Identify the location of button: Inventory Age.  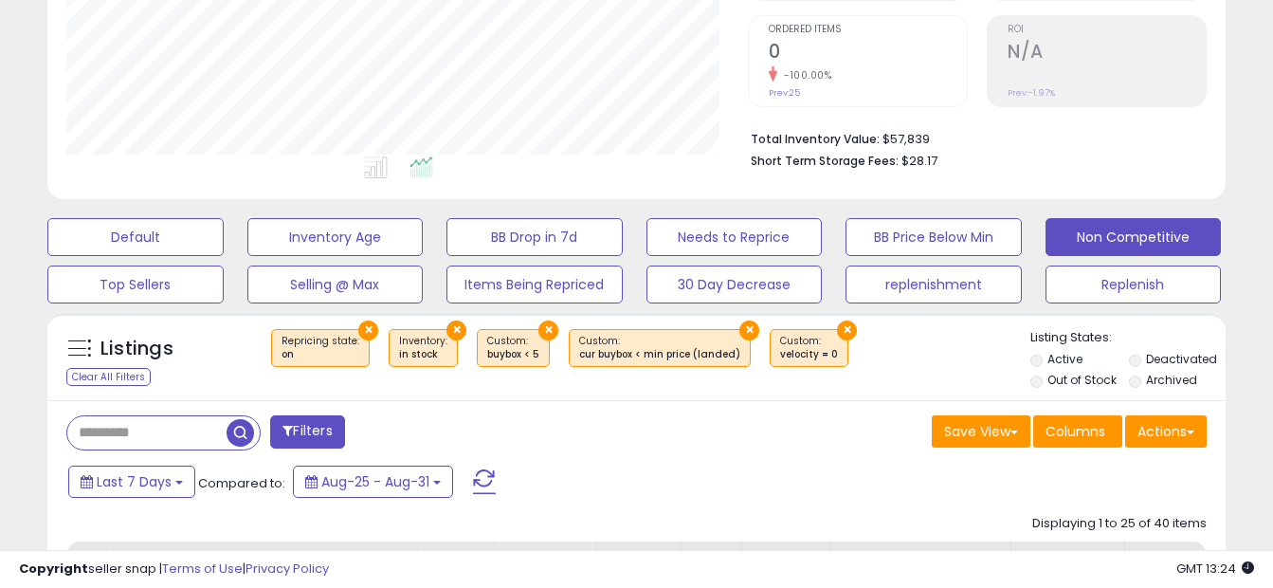
(336, 237).